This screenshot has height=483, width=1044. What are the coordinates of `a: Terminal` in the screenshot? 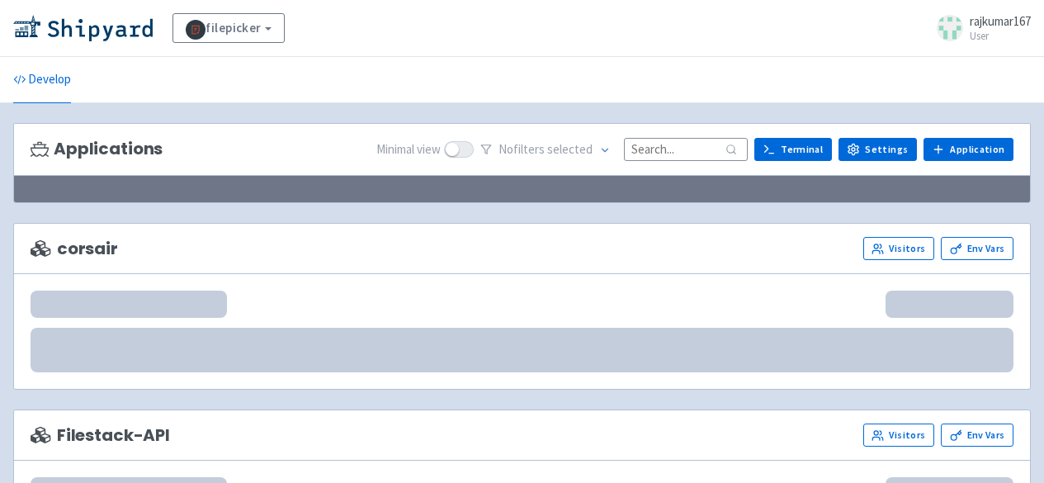 It's located at (793, 149).